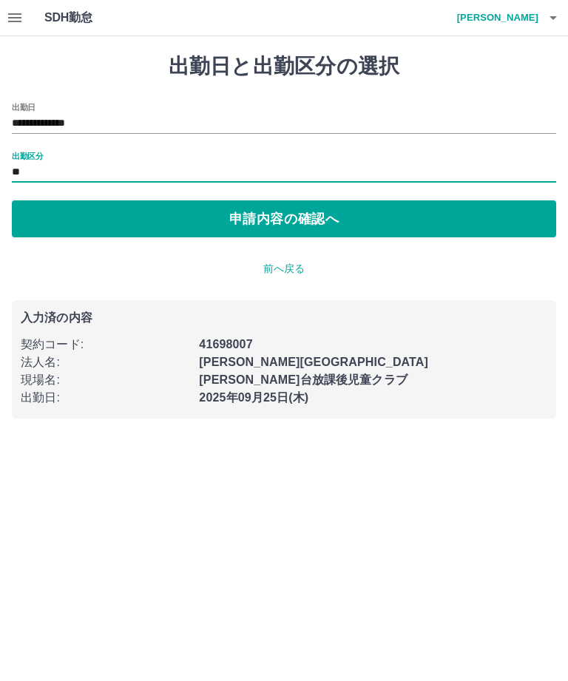 The width and height of the screenshot is (568, 681). What do you see at coordinates (284, 67) in the screenshot?
I see `h1: 出勤日と出勤区分の選択` at bounding box center [284, 67].